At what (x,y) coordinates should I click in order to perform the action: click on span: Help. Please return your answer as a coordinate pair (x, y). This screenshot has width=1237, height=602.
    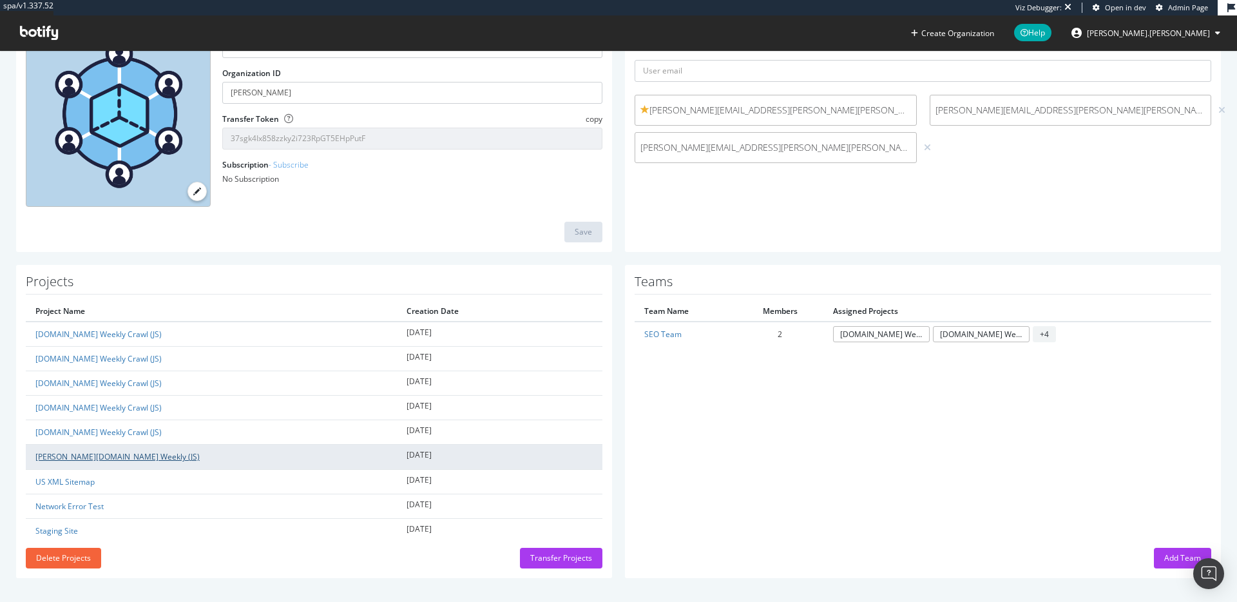
    Looking at the image, I should click on (1033, 32).